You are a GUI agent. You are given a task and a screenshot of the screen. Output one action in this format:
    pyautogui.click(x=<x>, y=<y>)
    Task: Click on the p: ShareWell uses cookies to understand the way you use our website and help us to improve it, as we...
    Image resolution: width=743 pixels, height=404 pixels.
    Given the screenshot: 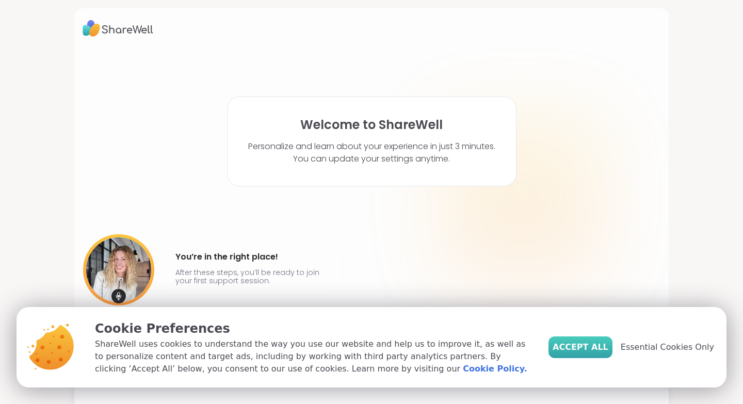 What is the action you would take?
    pyautogui.click(x=313, y=357)
    